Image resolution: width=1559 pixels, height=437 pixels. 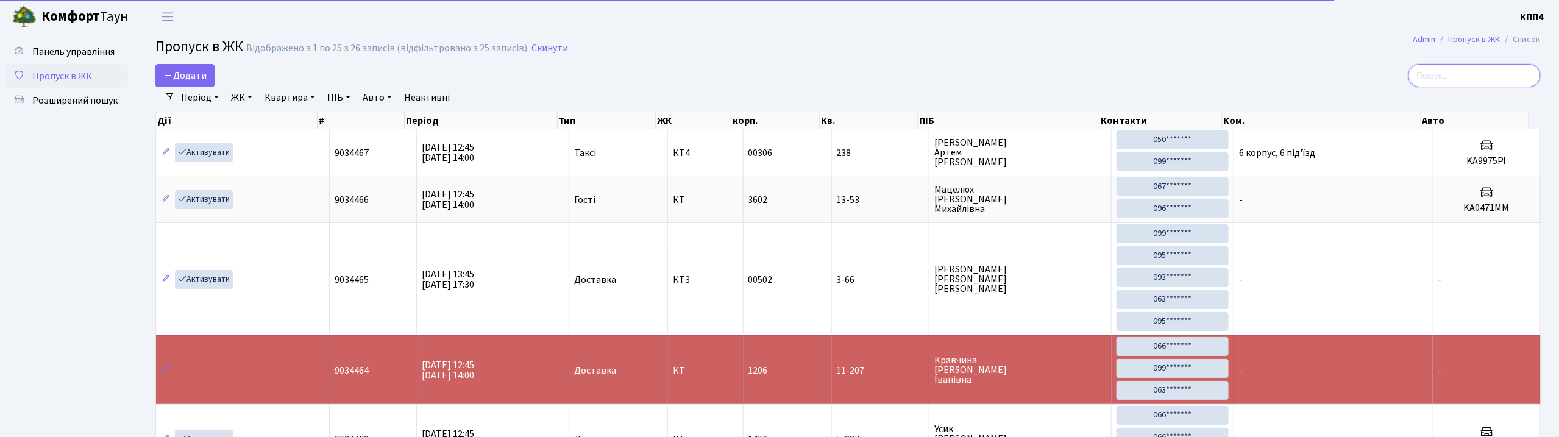 What do you see at coordinates (1532, 17) in the screenshot?
I see `b: КПП4` at bounding box center [1532, 17].